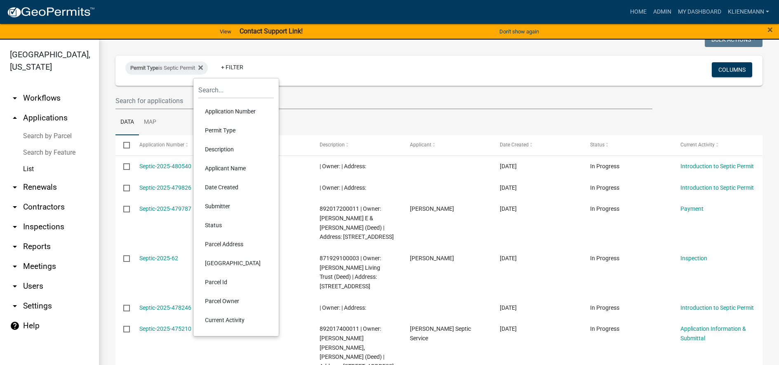 Image resolution: width=779 pixels, height=365 pixels. Describe the element at coordinates (332, 145) in the screenshot. I see `span: Description` at that location.